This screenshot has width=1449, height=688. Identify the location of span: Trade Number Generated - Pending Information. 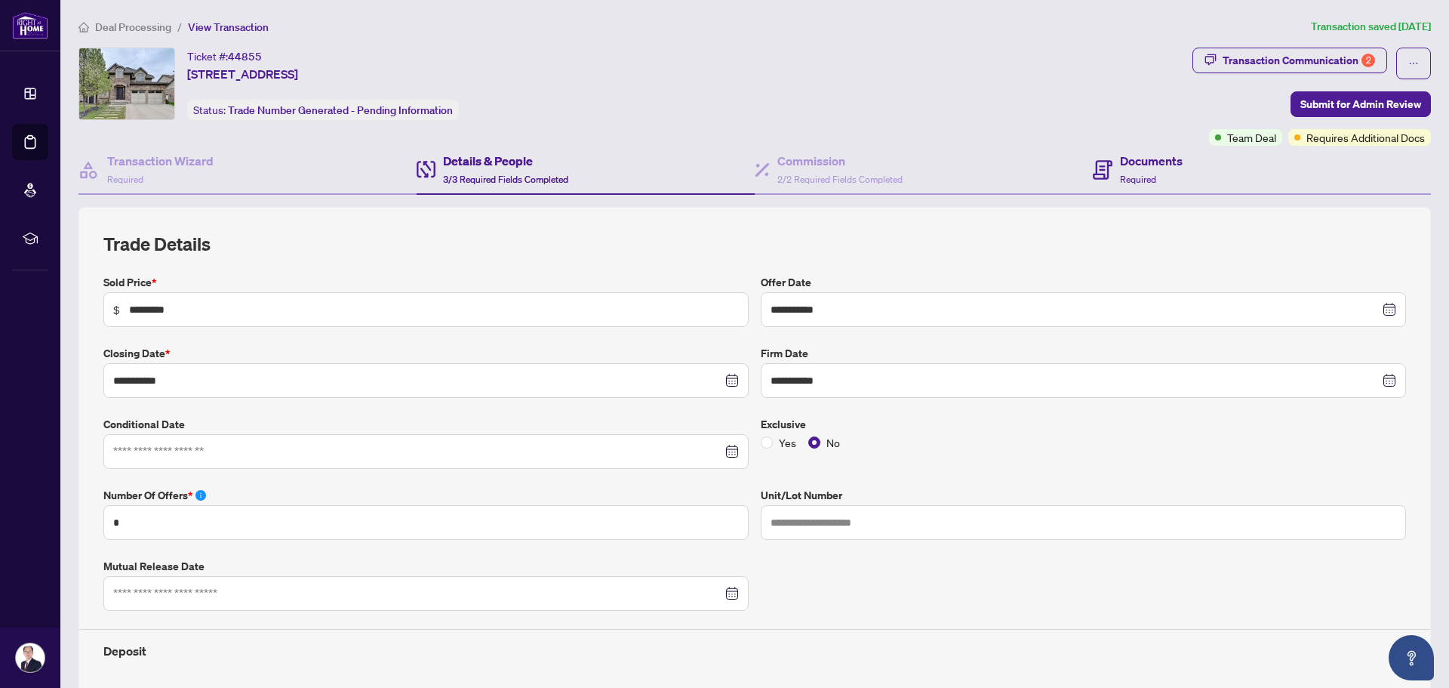
(340, 110).